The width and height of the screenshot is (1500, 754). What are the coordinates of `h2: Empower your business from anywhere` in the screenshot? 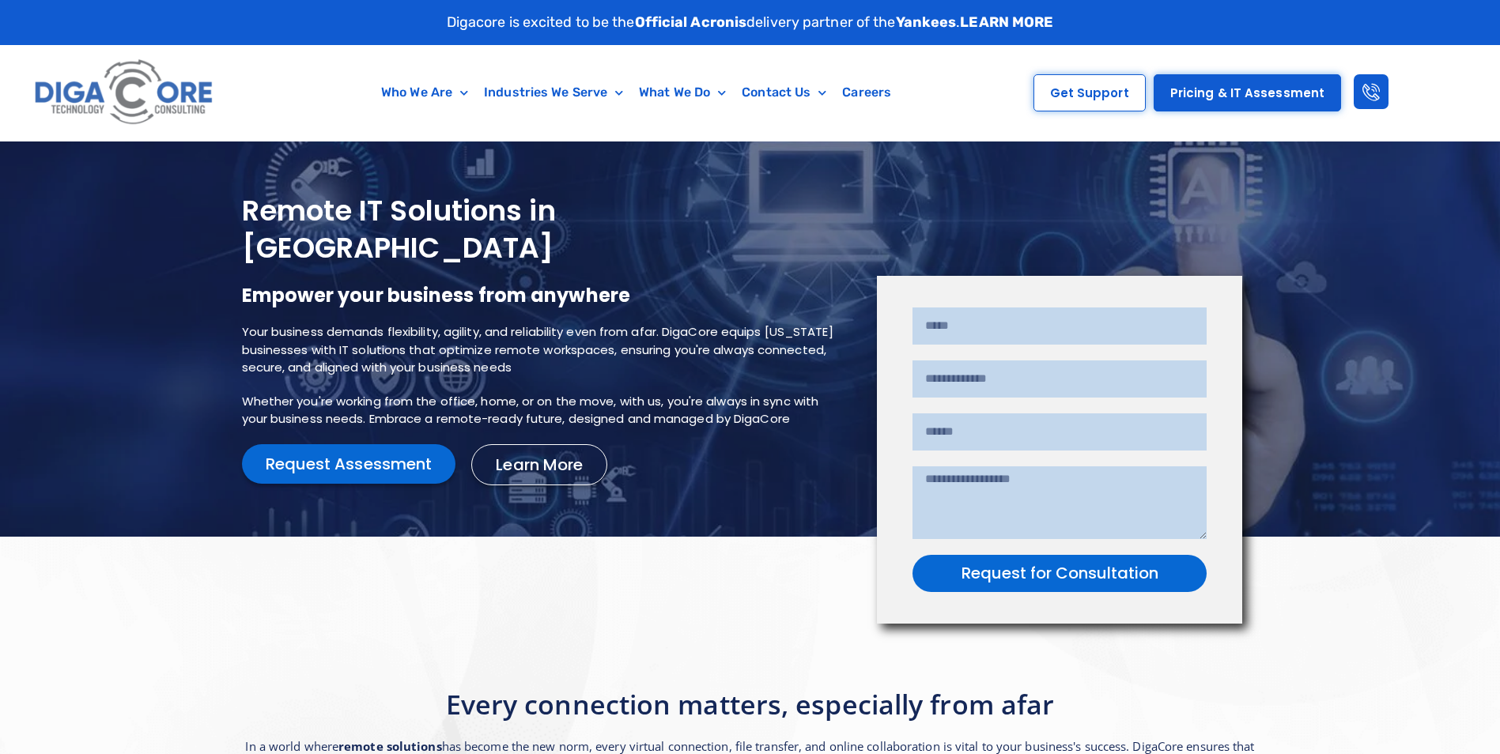 It's located at (544, 295).